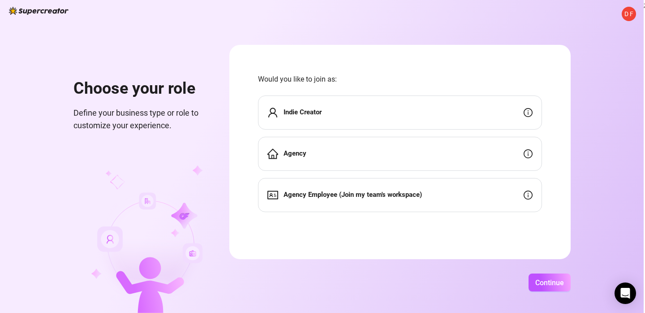 This screenshot has width=645, height=313. Describe the element at coordinates (273, 112) in the screenshot. I see `span: user` at that location.